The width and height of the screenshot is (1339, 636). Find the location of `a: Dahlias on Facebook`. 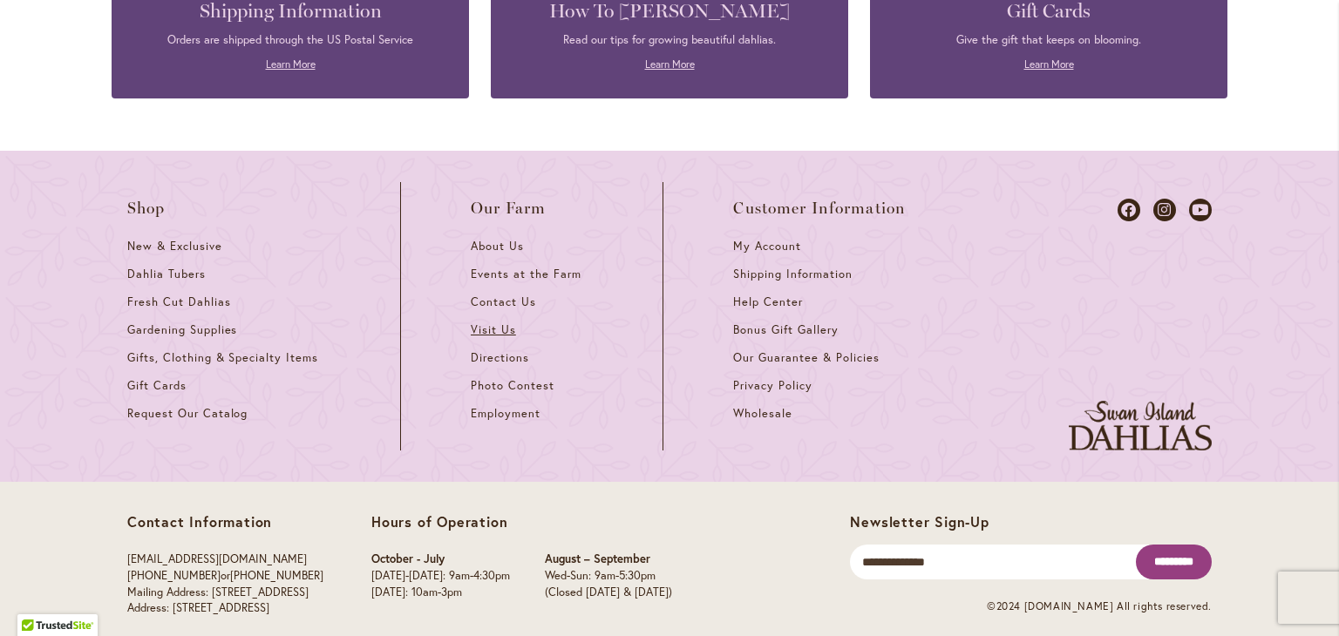

a: Dahlias on Facebook is located at coordinates (1129, 210).